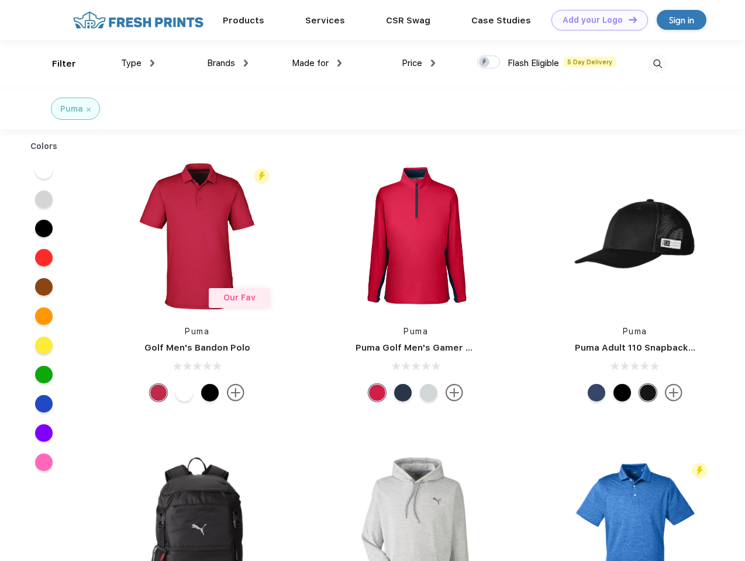 Image resolution: width=745 pixels, height=561 pixels. What do you see at coordinates (648, 393) in the screenshot?
I see `div: Pma Blk with Pma Blk` at bounding box center [648, 393].